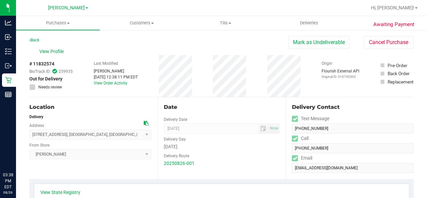 The height and width of the screenshot is (198, 427). Describe the element at coordinates (42, 64) in the screenshot. I see `span: # 11832574` at that location.